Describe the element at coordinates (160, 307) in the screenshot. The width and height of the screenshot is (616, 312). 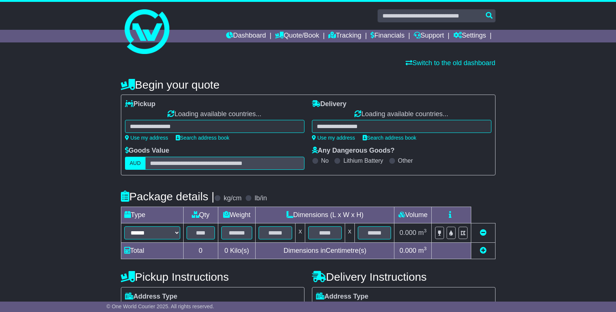
I see `span: © One World Courier 2025. All rights reserved.` at that location.